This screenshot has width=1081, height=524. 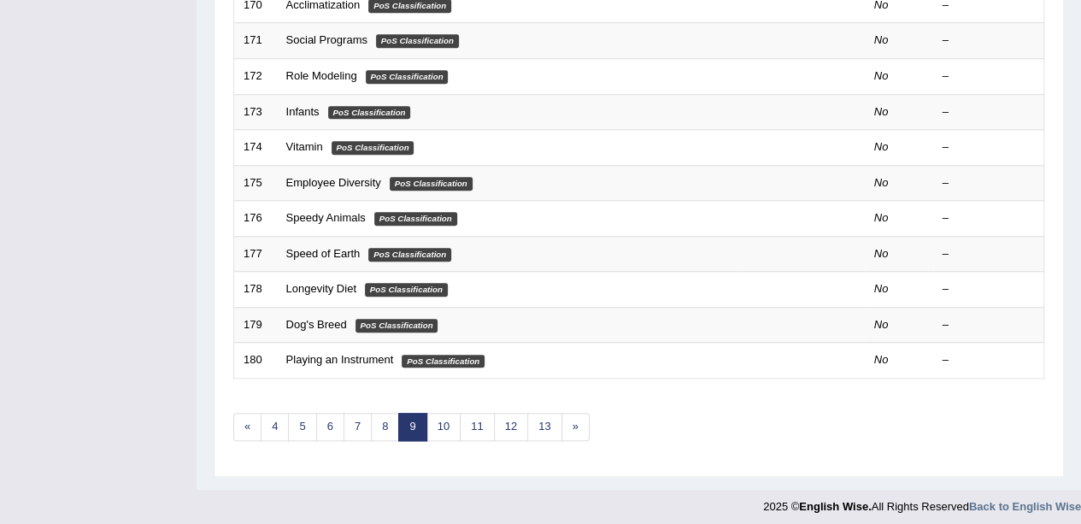 What do you see at coordinates (326, 39) in the screenshot?
I see `a: Social Programs` at bounding box center [326, 39].